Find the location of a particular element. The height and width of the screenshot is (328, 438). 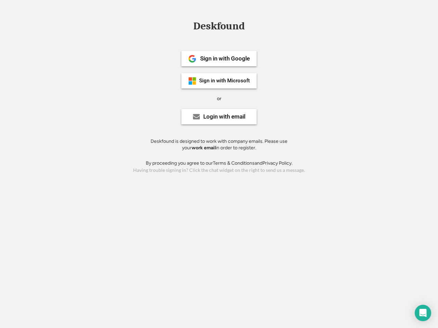

div: Deskfound is designed to work with company emails. Please use your in order to register. is located at coordinates (219, 145).